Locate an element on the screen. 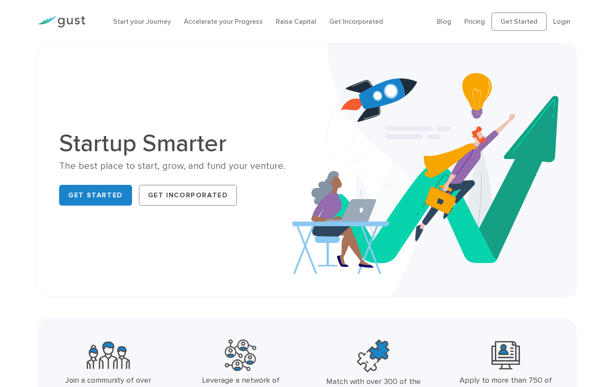 The height and width of the screenshot is (387, 614). a: Accelerate your Progress is located at coordinates (223, 21).